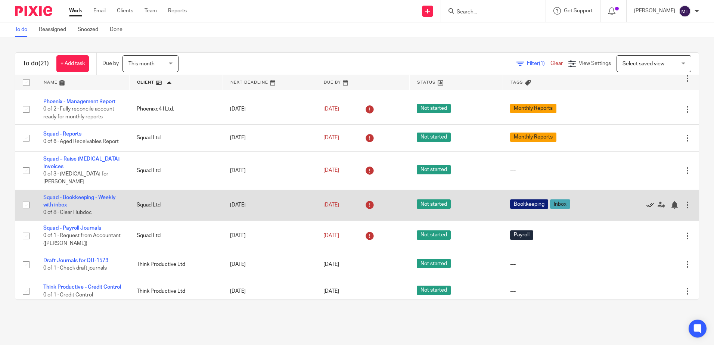  Describe the element at coordinates (75, 268) in the screenshot. I see `span: 0 of 1 · Check draft journals` at that location.